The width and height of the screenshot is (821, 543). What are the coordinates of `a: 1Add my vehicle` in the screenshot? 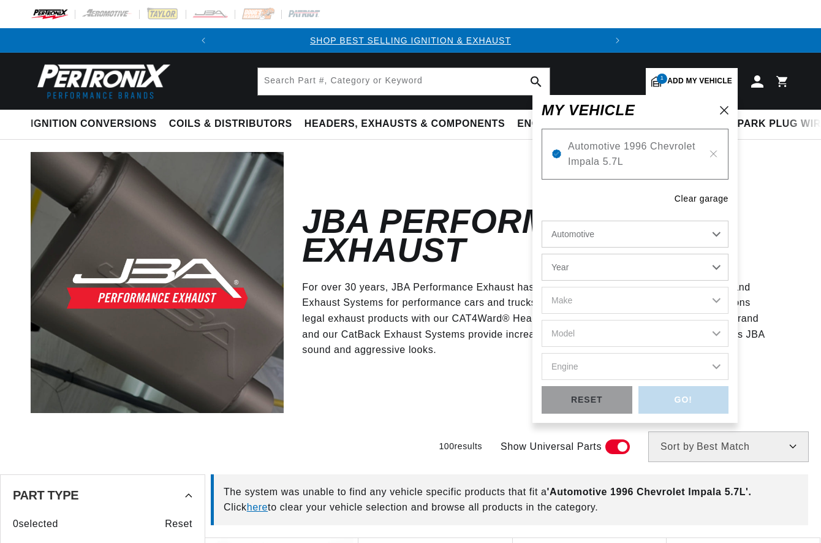 It's located at (692, 81).